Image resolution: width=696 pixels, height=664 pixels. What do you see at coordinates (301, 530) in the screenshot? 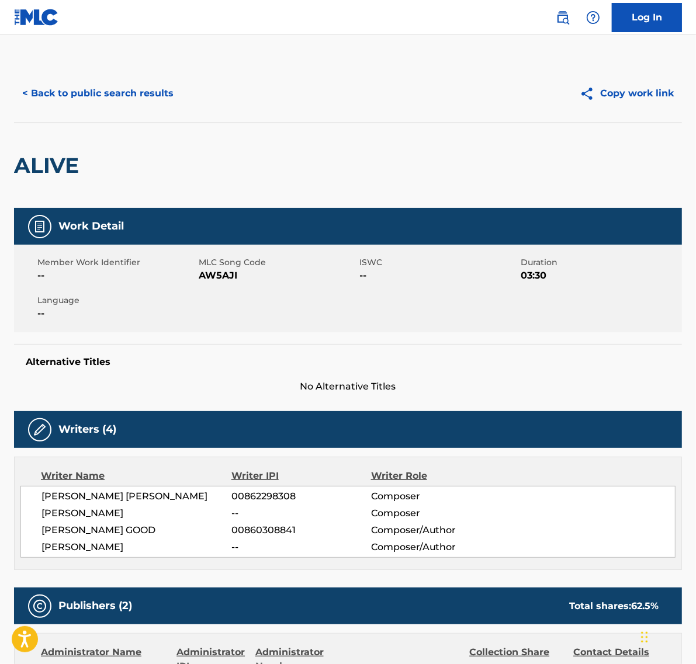
I see `span: 00860308841` at bounding box center [301, 530].